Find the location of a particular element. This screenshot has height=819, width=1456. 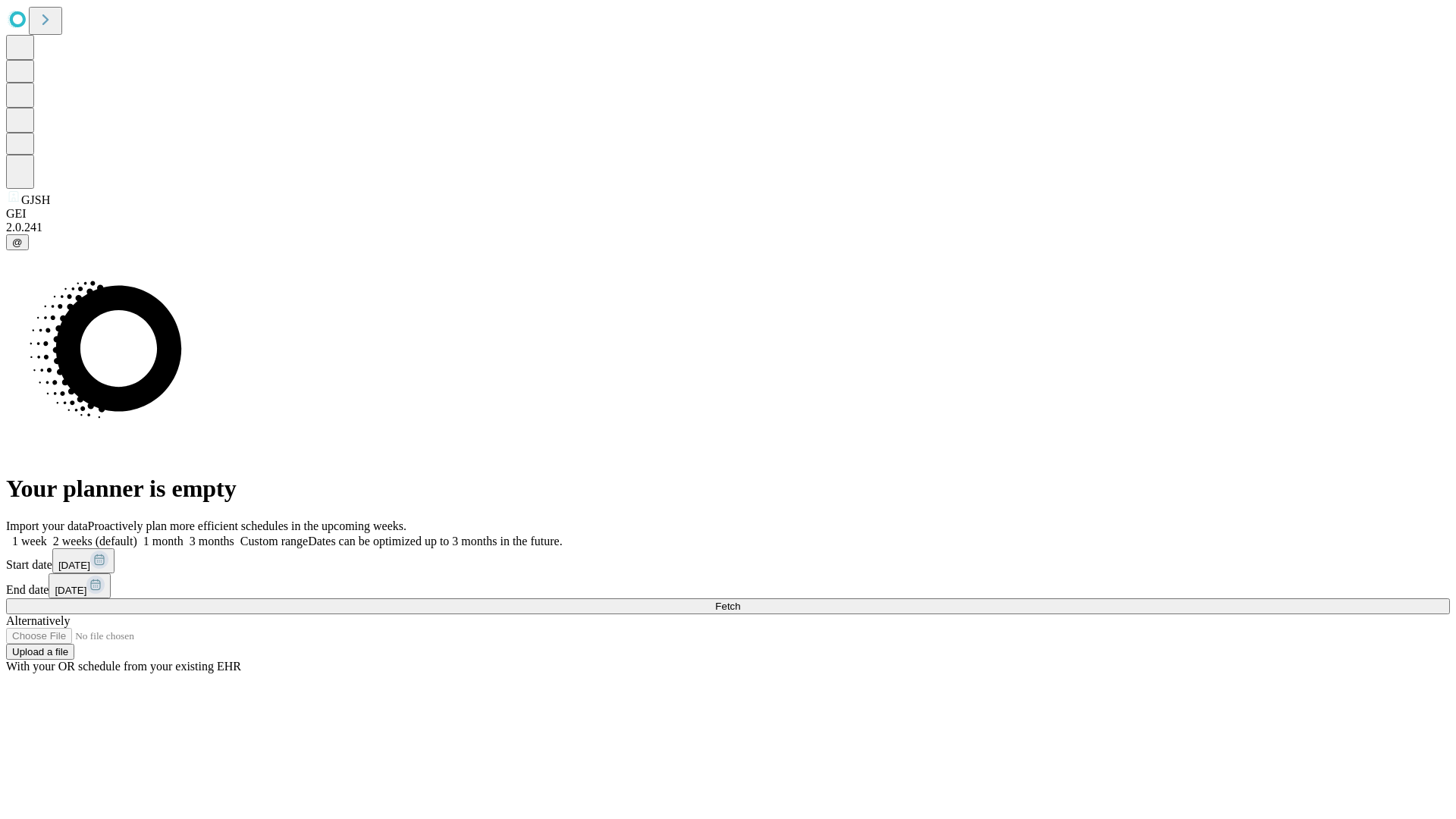

span: Dates can be optimized up to 3 months in the future. is located at coordinates (435, 540).